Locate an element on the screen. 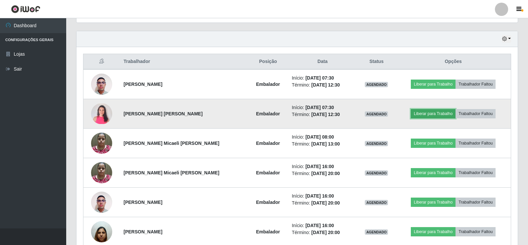 The width and height of the screenshot is (528, 245). img: CoreUI Logo is located at coordinates (26, 9).